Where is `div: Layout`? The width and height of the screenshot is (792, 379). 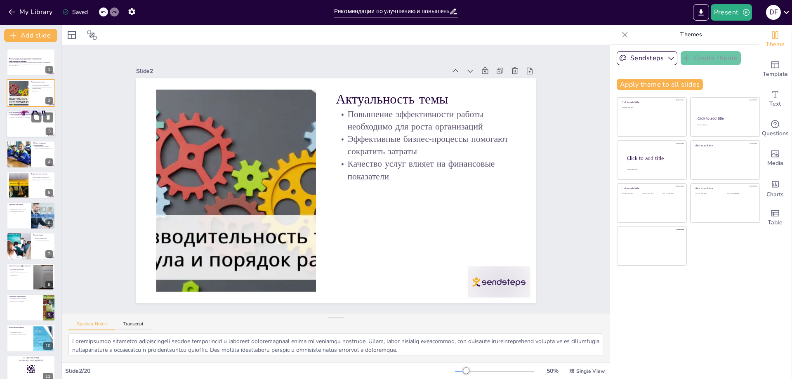 div: Layout is located at coordinates (72, 35).